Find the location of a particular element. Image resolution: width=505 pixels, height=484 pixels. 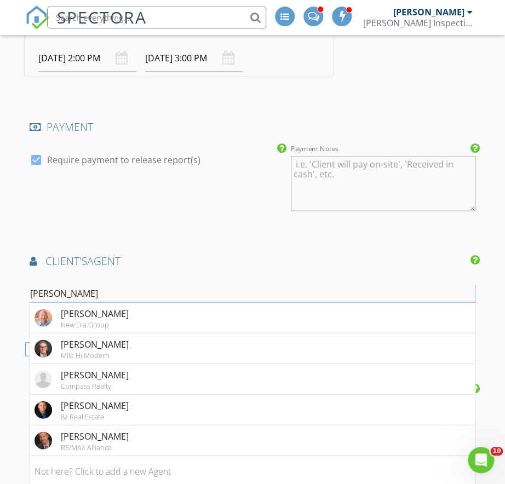

div: 8z Real Estate is located at coordinates (95, 416).